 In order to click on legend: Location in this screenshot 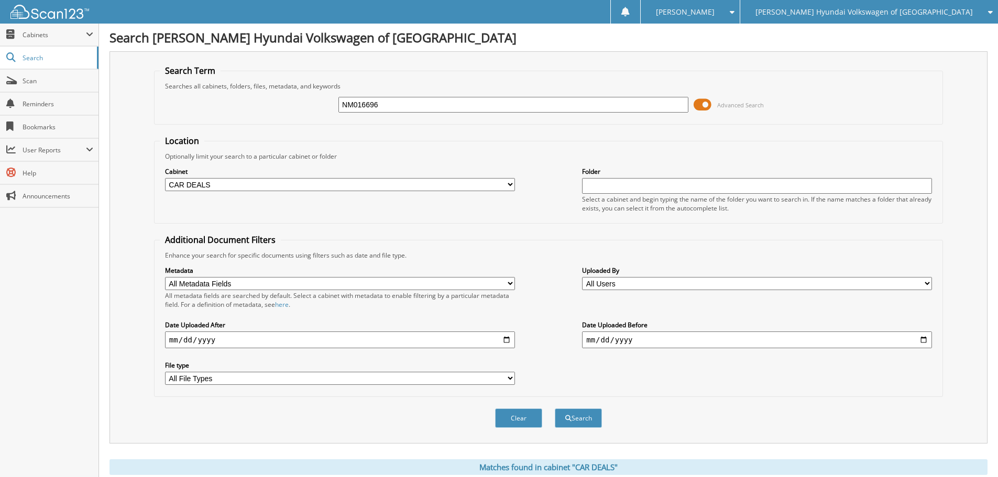, I will do `click(182, 141)`.